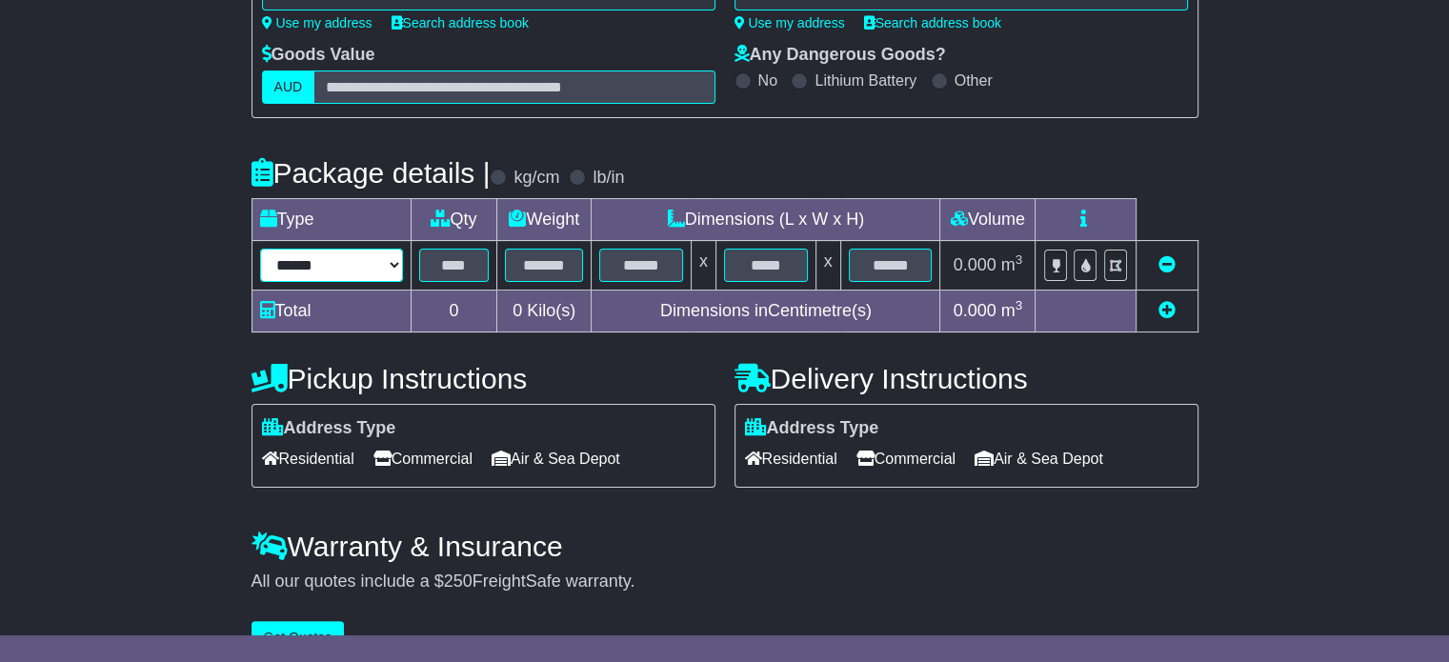 This screenshot has height=662, width=1449. I want to click on td: Dimensions (L x W x H), so click(766, 220).